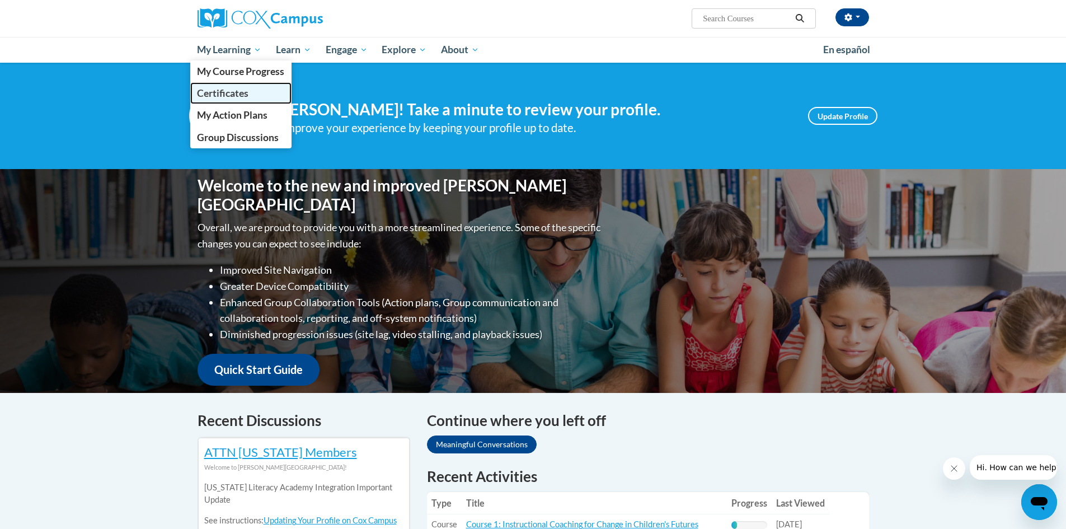 The width and height of the screenshot is (1066, 529). What do you see at coordinates (229, 50) in the screenshot?
I see `a: My Learning` at bounding box center [229, 50].